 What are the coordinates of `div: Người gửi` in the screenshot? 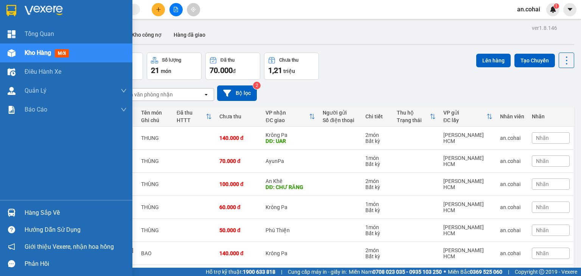 It's located at (340, 113).